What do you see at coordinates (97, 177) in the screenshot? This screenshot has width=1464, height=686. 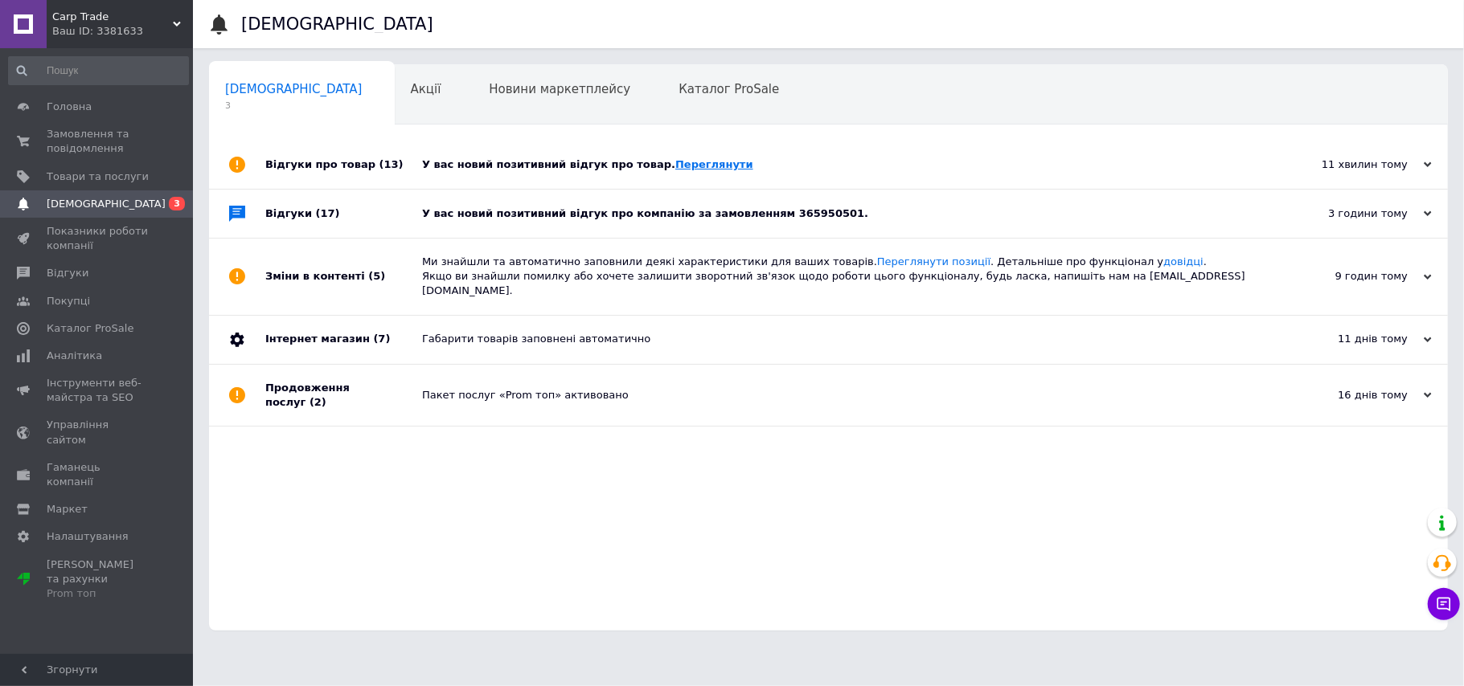 I see `span: Товари та послуги` at bounding box center [97, 177].